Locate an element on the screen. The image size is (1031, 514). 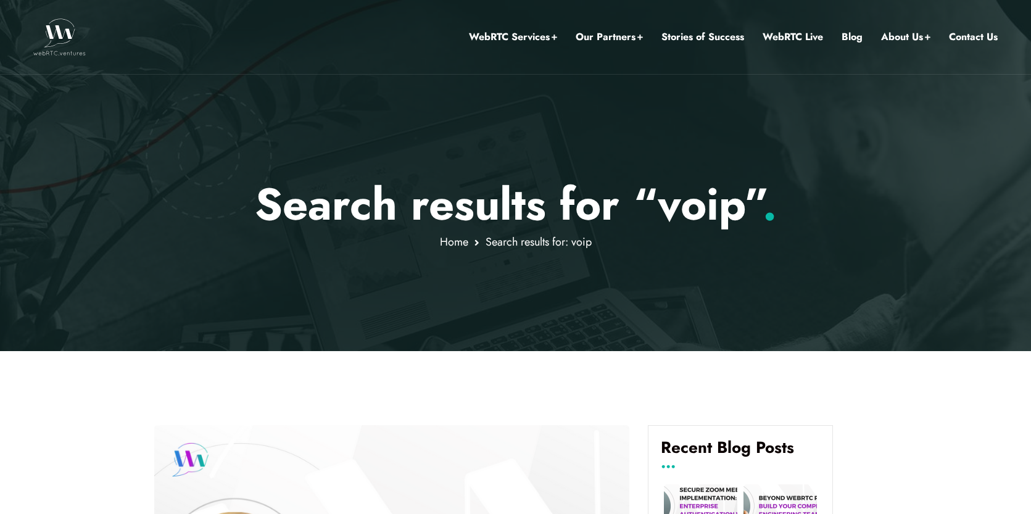
a: Our Partners is located at coordinates (609, 37).